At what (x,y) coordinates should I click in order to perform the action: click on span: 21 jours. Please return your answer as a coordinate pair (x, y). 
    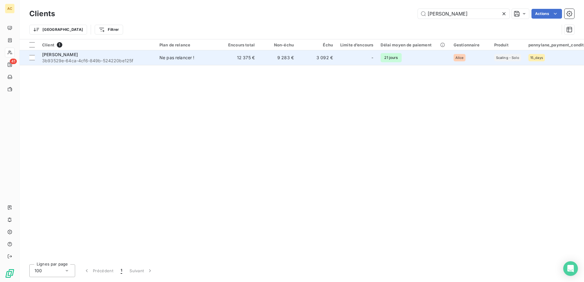
    Looking at the image, I should click on (391, 58).